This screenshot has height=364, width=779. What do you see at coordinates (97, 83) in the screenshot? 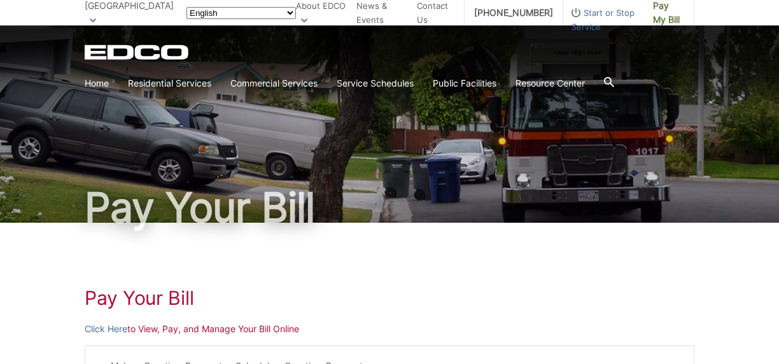
I see `a: Home` at bounding box center [97, 83].